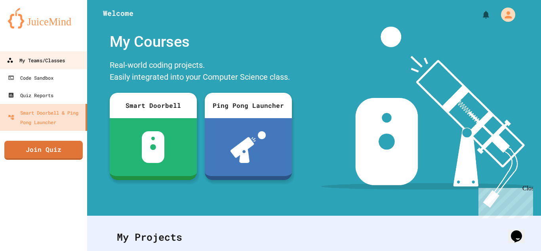 This screenshot has width=541, height=251. Describe the element at coordinates (248, 147) in the screenshot. I see `img: ppl-with-ball.png` at that location.